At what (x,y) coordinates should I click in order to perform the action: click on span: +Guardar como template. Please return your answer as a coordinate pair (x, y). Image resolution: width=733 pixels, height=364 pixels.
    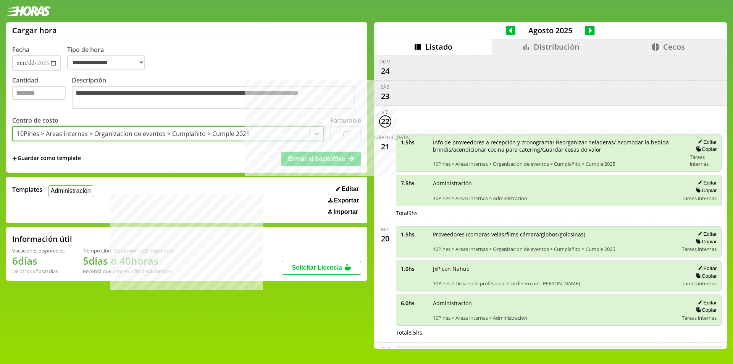
    Looking at the image, I should click on (47, 158).